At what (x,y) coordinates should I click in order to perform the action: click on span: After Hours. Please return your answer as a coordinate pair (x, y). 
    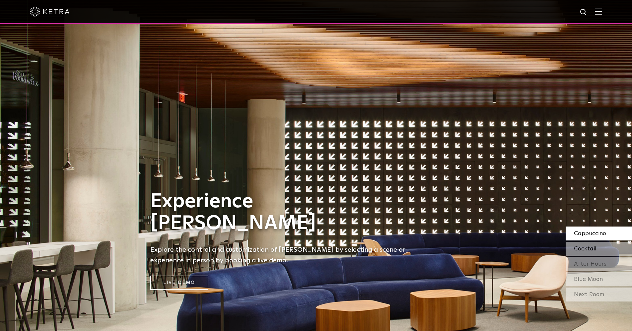
    Looking at the image, I should click on (590, 264).